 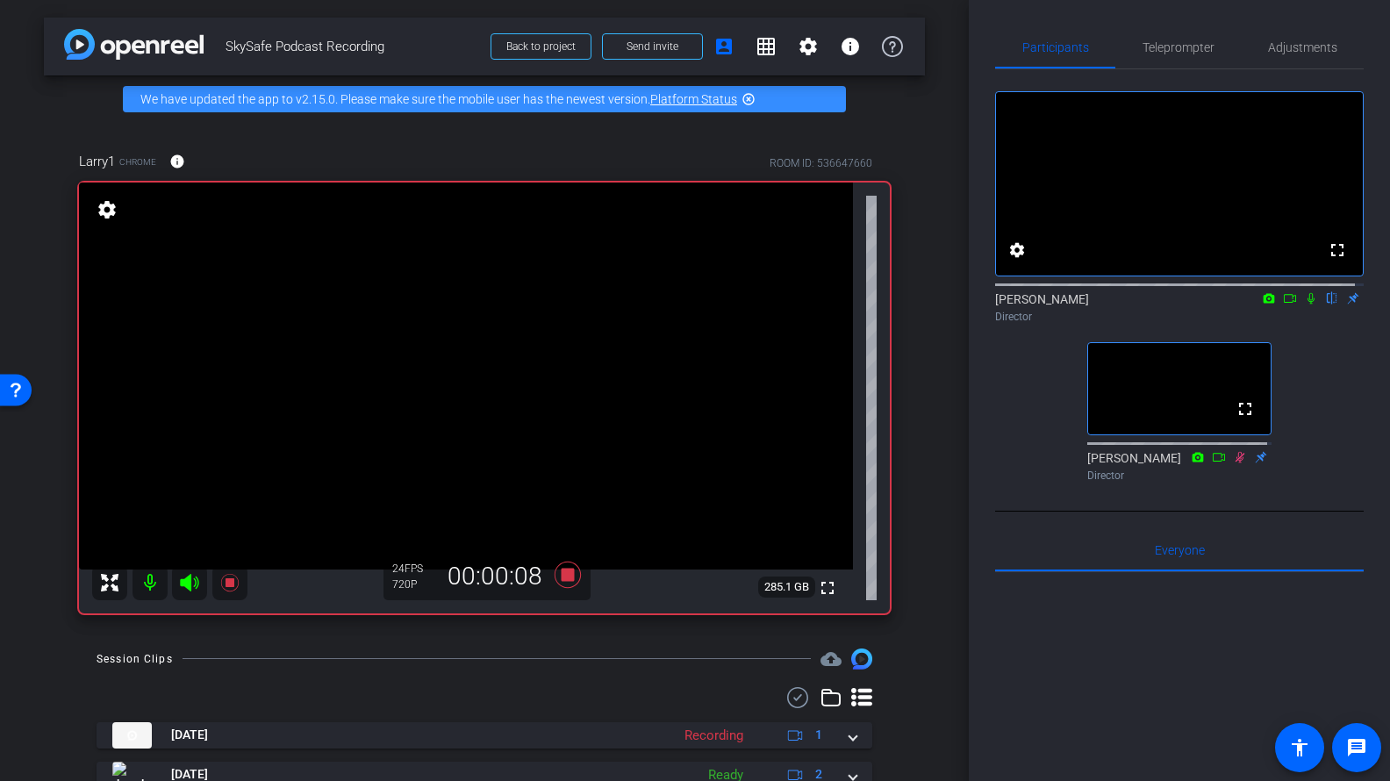 What do you see at coordinates (693, 99) in the screenshot?
I see `a: Platform Status` at bounding box center [693, 99].